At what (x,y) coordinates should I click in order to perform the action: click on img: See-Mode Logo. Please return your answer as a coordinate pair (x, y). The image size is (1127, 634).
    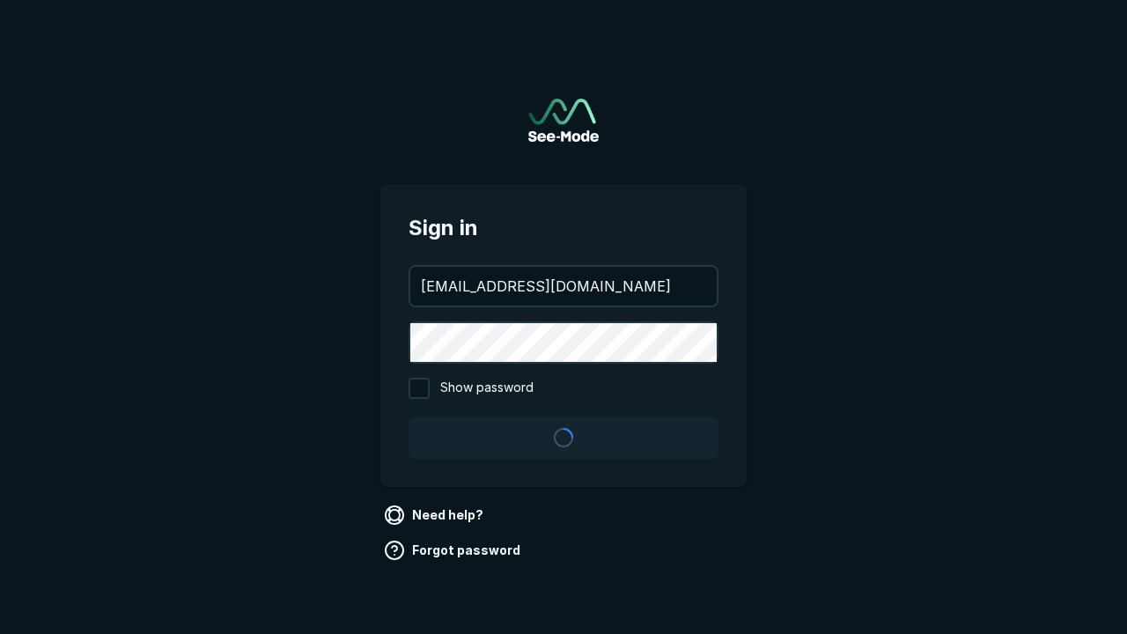
    Looking at the image, I should click on (564, 120).